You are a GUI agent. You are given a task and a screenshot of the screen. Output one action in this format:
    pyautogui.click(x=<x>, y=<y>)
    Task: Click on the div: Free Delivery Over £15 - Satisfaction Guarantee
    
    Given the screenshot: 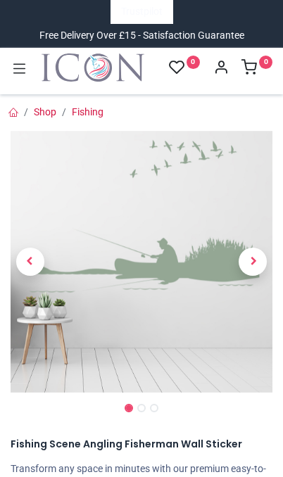 What is the action you would take?
    pyautogui.click(x=141, y=36)
    